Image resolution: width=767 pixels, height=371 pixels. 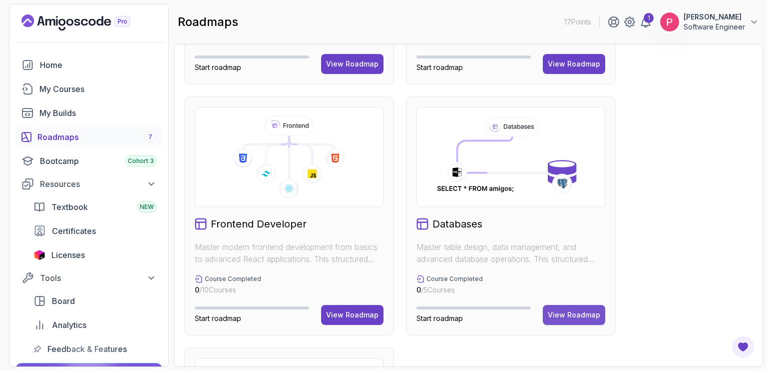 I want to click on button: Resources, so click(x=89, y=184).